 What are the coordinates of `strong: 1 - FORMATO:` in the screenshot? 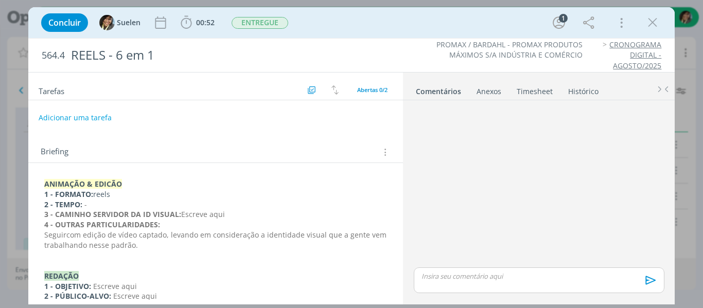 It's located at (68, 194).